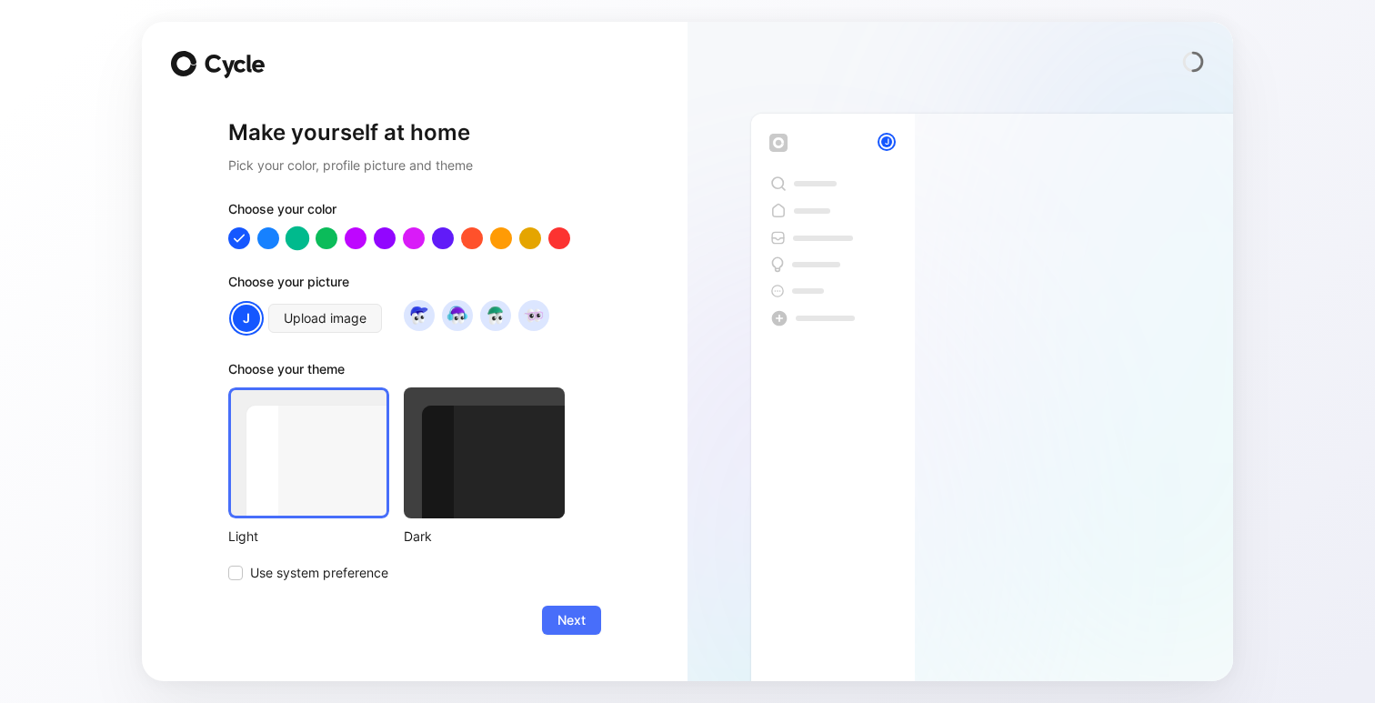  Describe the element at coordinates (571, 620) in the screenshot. I see `span: Next` at that location.